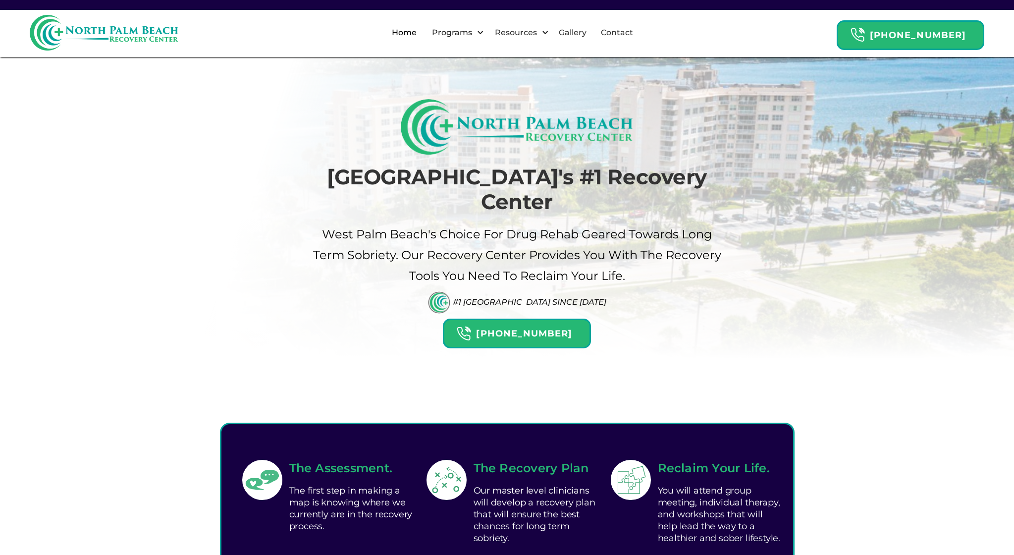 This screenshot has width=1014, height=555. What do you see at coordinates (720, 514) in the screenshot?
I see `div: You will attend group meeting, individual therapy, and workshops that will help lead the way to a...` at bounding box center [720, 514].